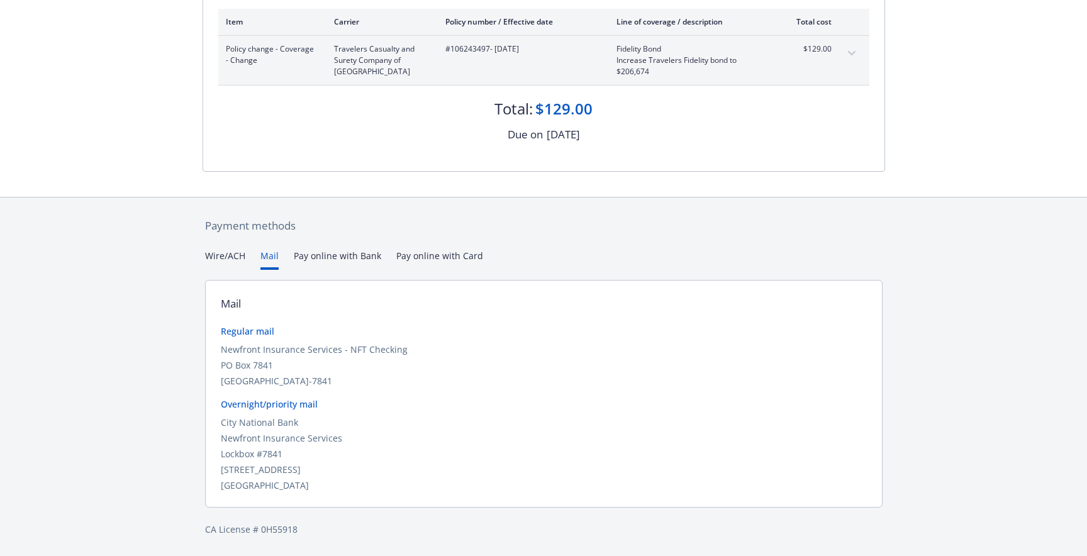 The height and width of the screenshot is (556, 1087). Describe the element at coordinates (521, 21) in the screenshot. I see `div: Policy number / Effective date` at that location.